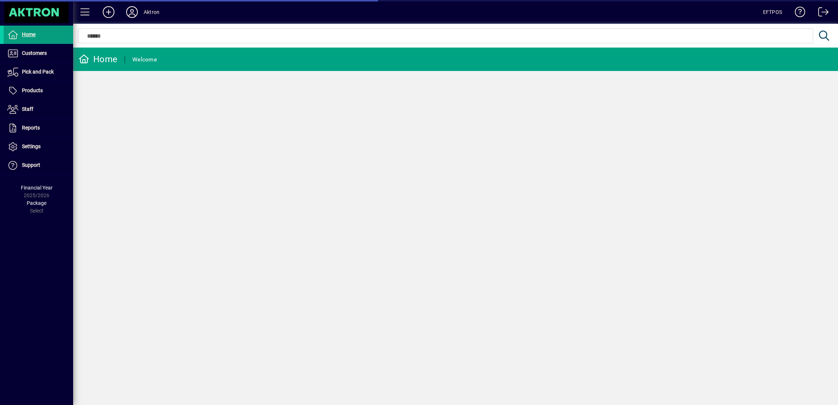  Describe the element at coordinates (38, 109) in the screenshot. I see `a: Staff` at that location.